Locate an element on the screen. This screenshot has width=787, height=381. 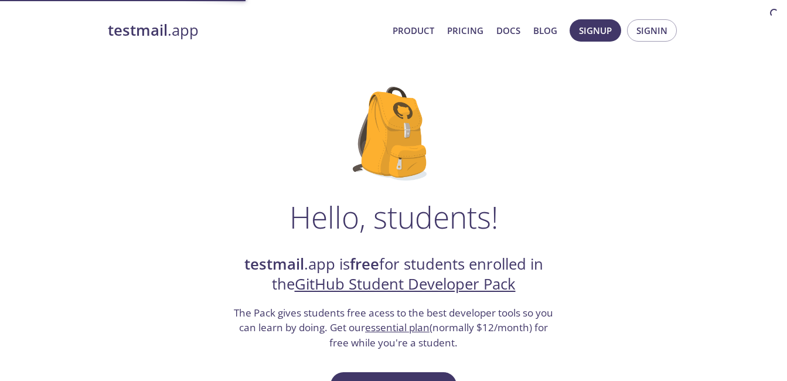
span: Signin is located at coordinates (652, 30).